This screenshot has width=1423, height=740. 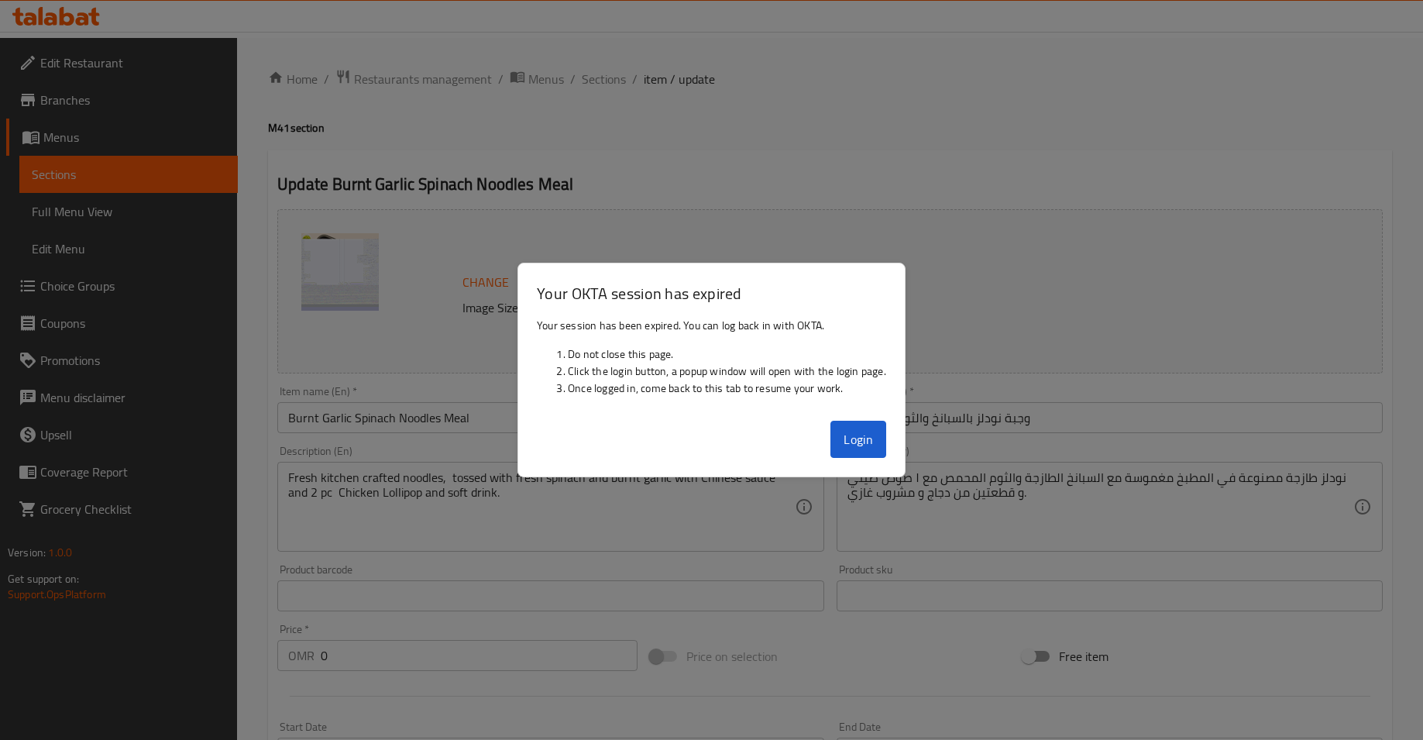 I want to click on li: Click the login button, a popup window will open with the login page., so click(x=726, y=371).